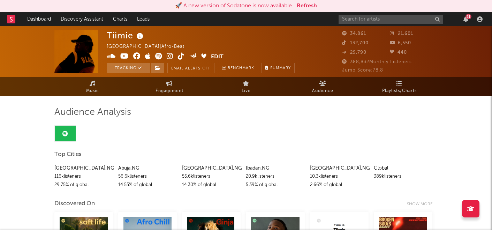 The width and height of the screenshot is (492, 230). Describe the element at coordinates (234, 6) in the screenshot. I see `div: 🚀 A new version of Sodatone is now available.` at that location.